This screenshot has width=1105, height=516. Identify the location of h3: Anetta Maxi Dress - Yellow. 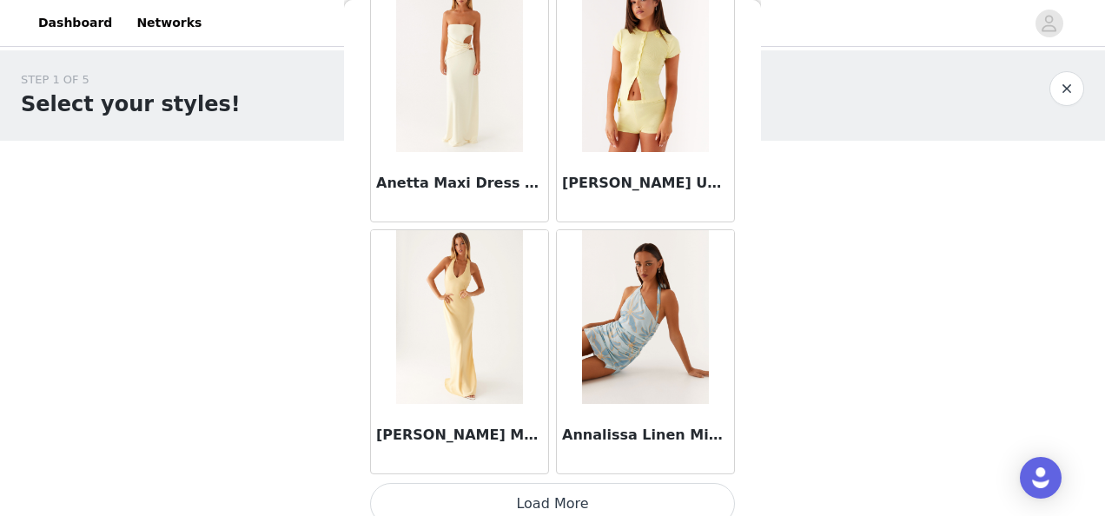
(460, 183).